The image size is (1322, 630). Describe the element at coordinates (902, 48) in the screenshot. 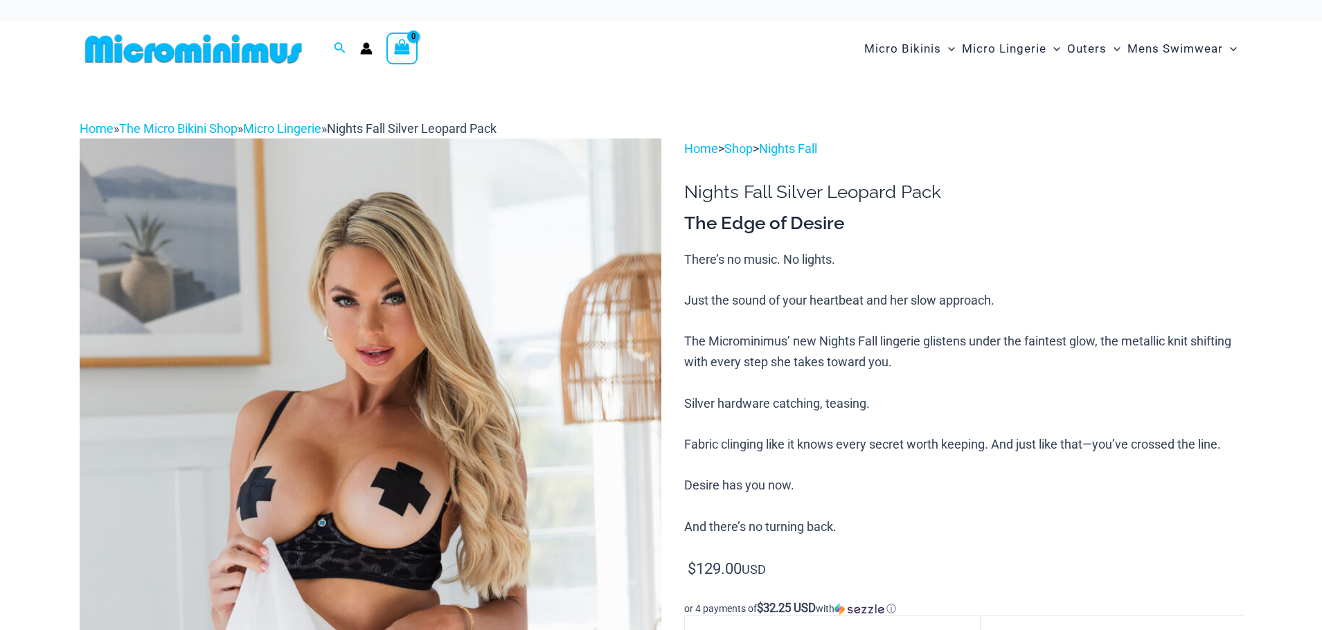

I see `span: Micro Bikinis` at that location.